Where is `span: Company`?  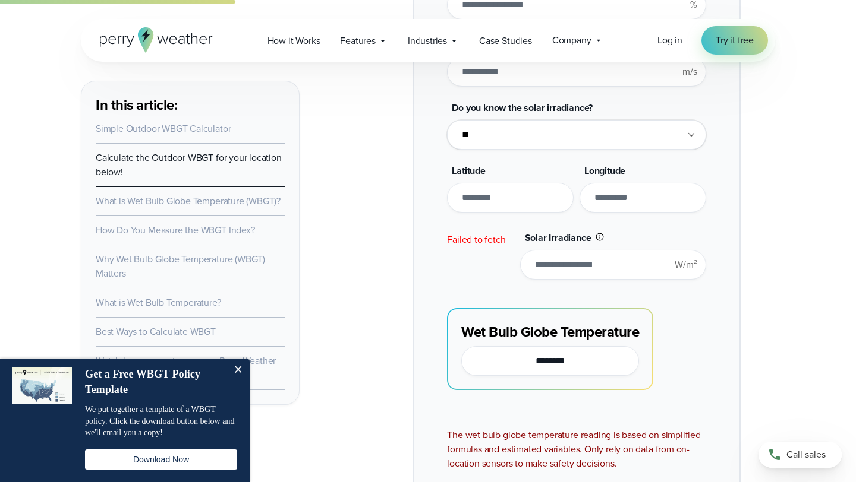 span: Company is located at coordinates (572, 40).